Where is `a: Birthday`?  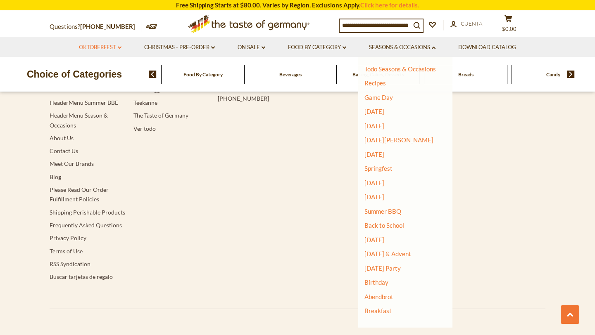
a: Birthday is located at coordinates (376, 282).